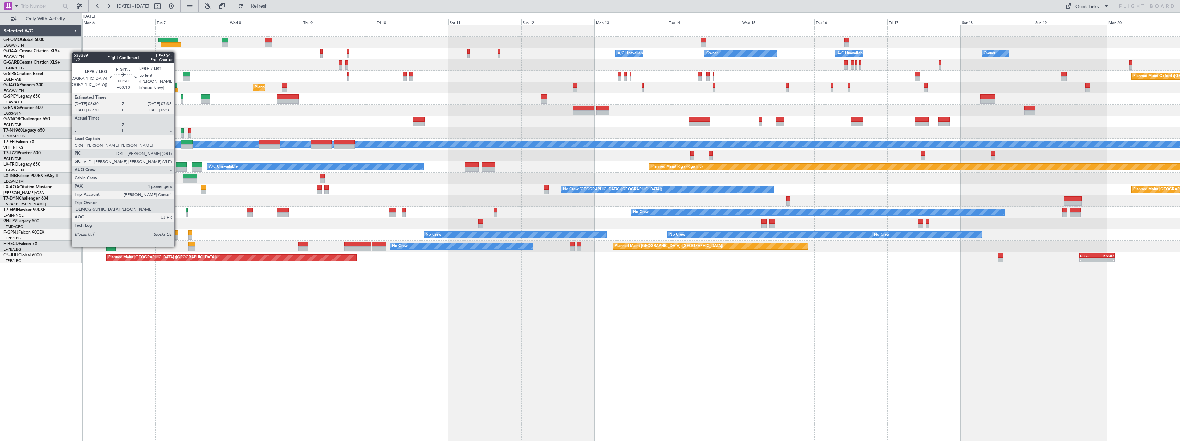  I want to click on div: Planned Maint Riga (Riga Intl), so click(677, 167).